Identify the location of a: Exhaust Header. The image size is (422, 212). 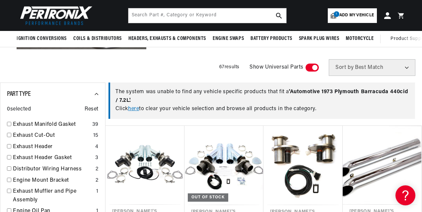
(53, 147).